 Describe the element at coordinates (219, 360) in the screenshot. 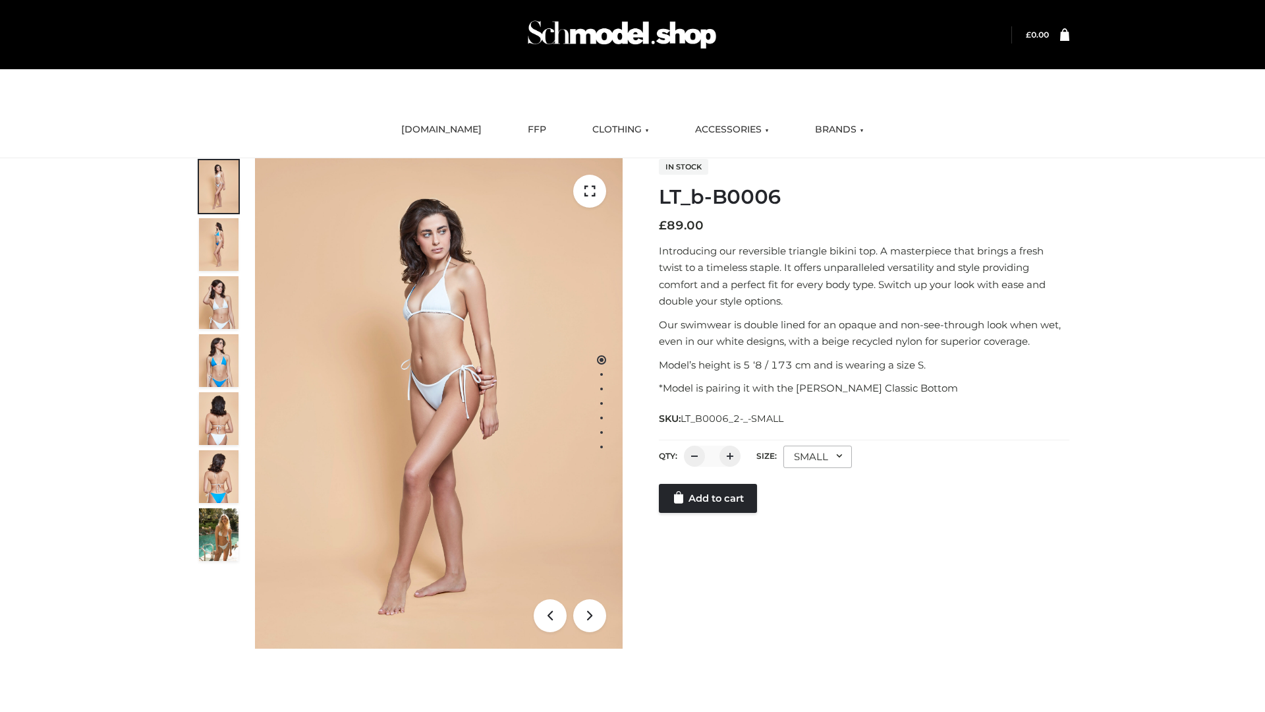

I see `img: ArielClassicBikiniTop_CloudNine_AzureSky_OW114ECO_4-scaled.jpg` at that location.